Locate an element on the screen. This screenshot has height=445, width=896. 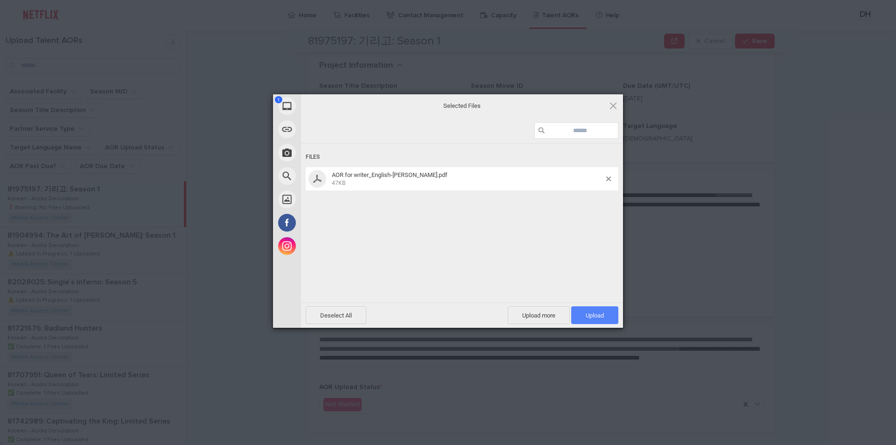
div: Web Search is located at coordinates (329, 176).